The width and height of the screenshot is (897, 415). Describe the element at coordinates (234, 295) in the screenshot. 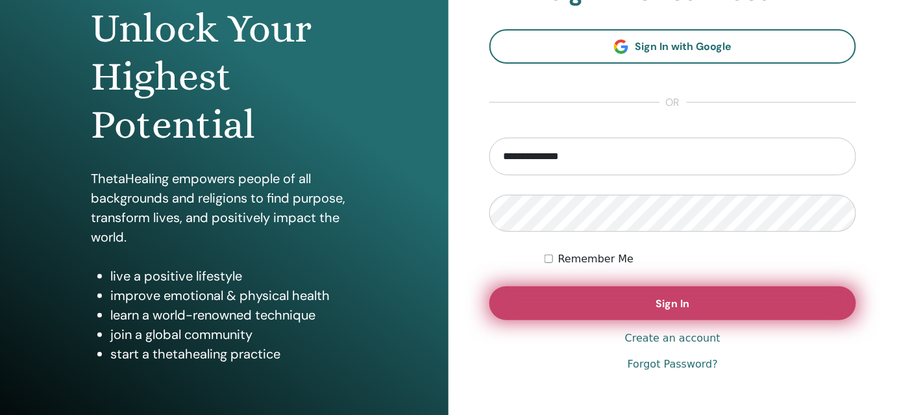

I see `li: improve emotional & physical health` at that location.